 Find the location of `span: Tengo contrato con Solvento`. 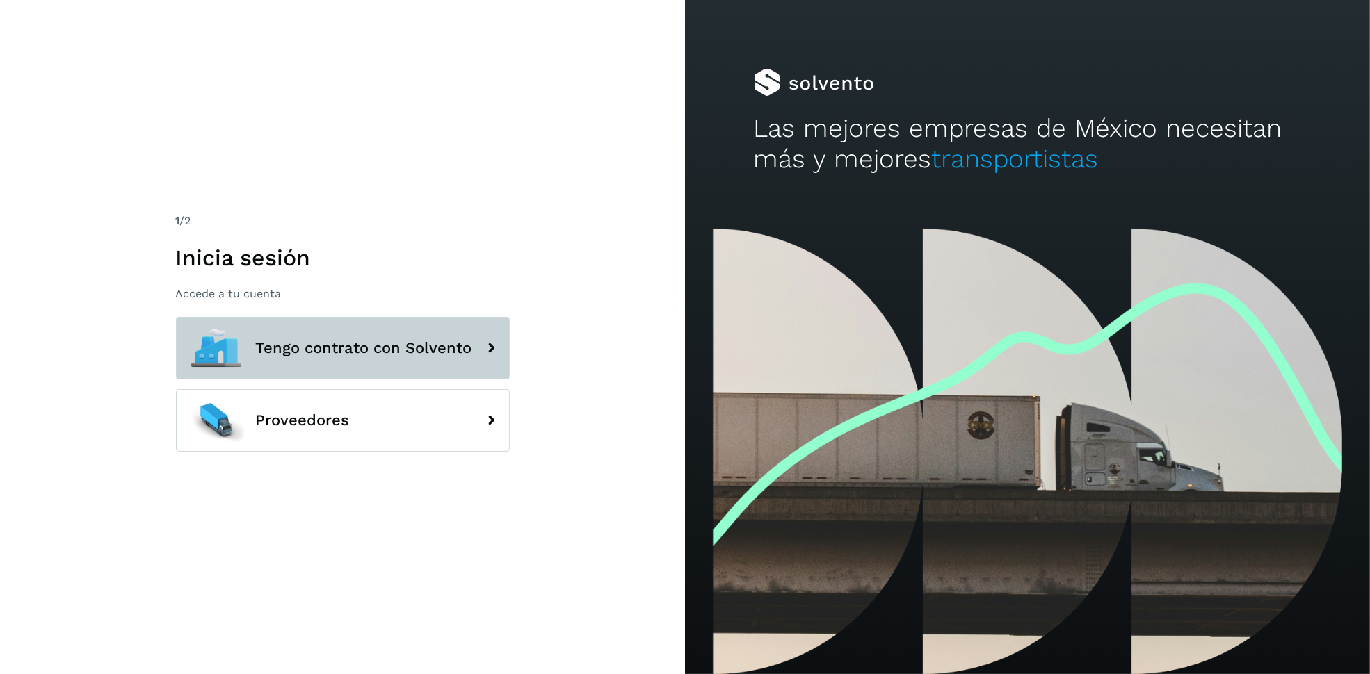

span: Tengo contrato con Solvento is located at coordinates (364, 348).